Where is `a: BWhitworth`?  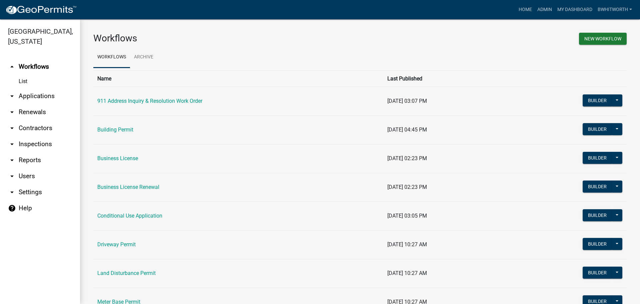 a: BWhitworth is located at coordinates (615, 10).